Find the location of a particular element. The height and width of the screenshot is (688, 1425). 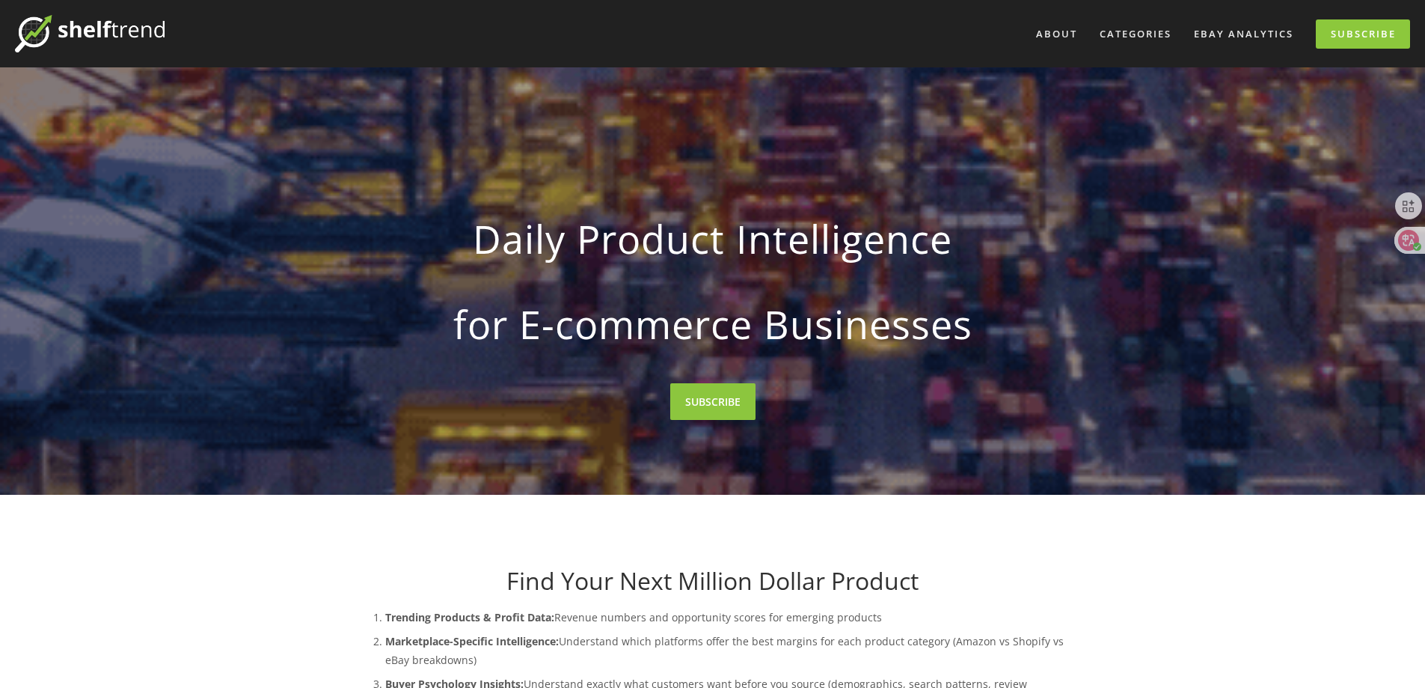

p: Revenue numbers and opportunity scores for emerging products is located at coordinates (728, 617).